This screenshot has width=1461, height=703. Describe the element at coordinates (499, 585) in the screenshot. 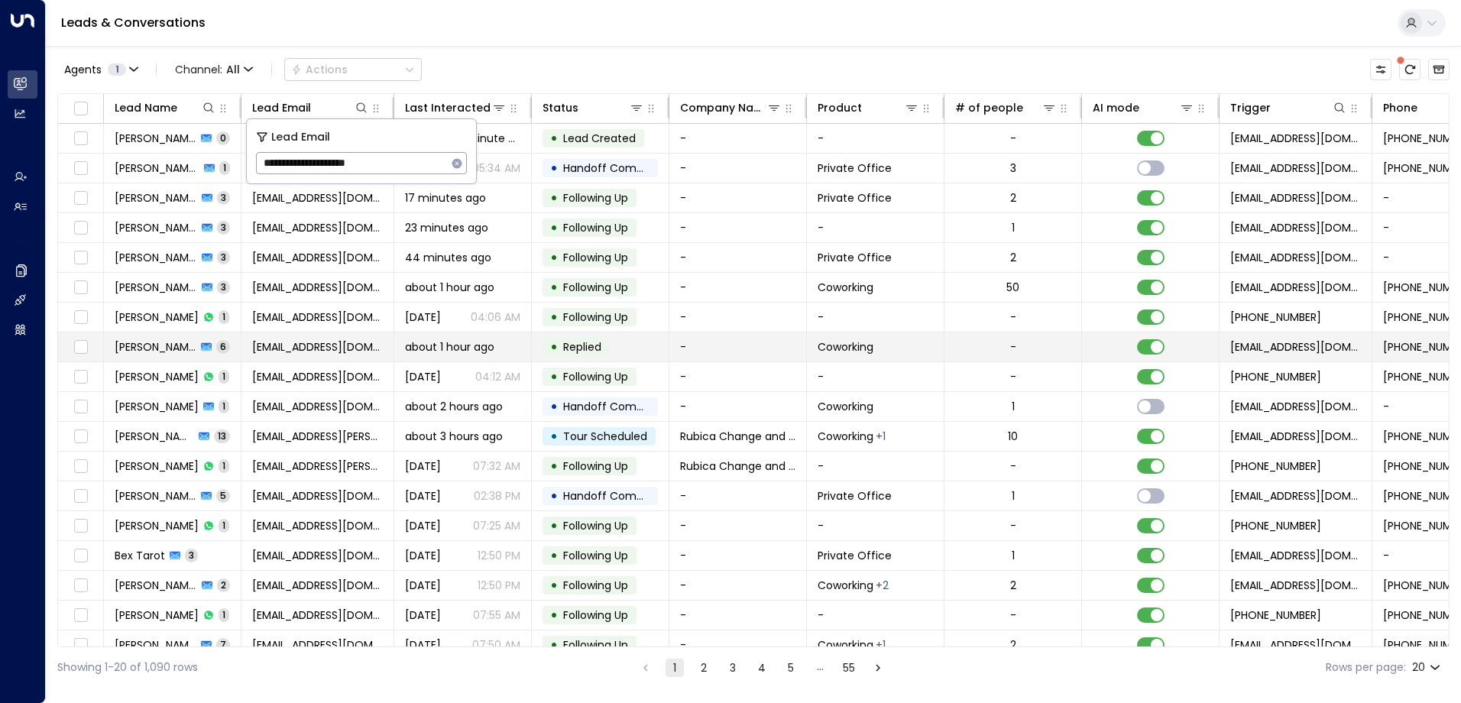

I see `p: 12:50 PM` at that location.